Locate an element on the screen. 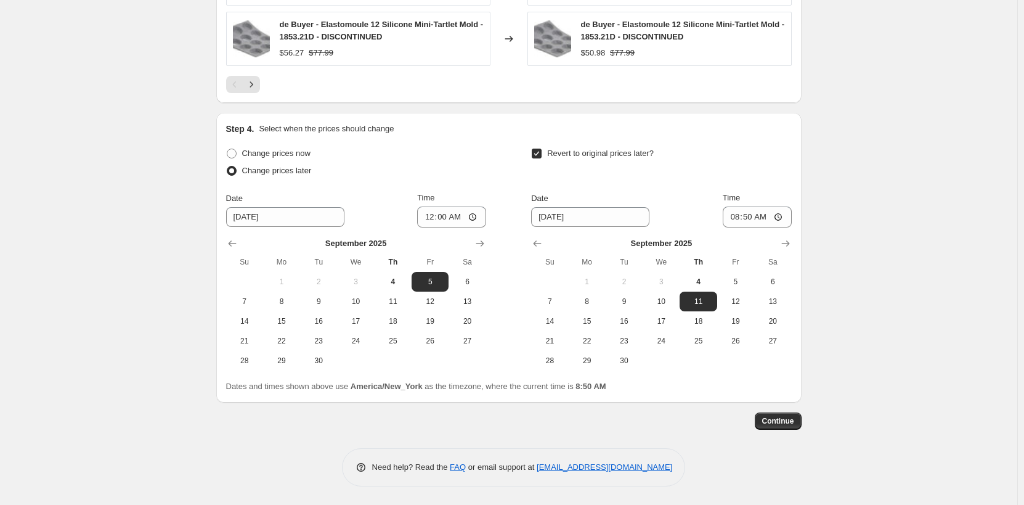 This screenshot has height=505, width=1024. span: Revert to original prices later? is located at coordinates (600, 153).